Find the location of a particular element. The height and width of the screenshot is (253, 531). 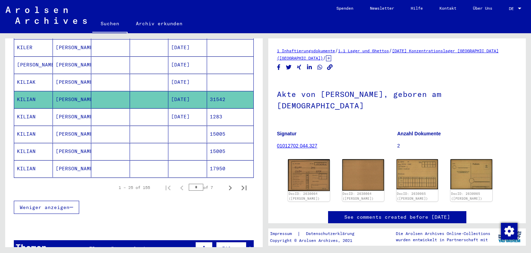

span: Datensätze gefunden is located at coordinates (122, 248).